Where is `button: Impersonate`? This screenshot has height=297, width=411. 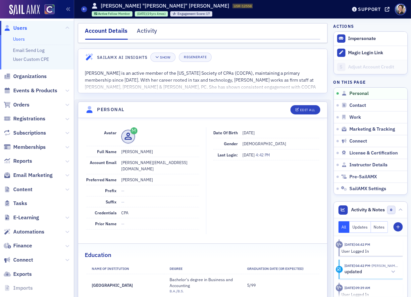
button: Impersonate is located at coordinates (362, 39).